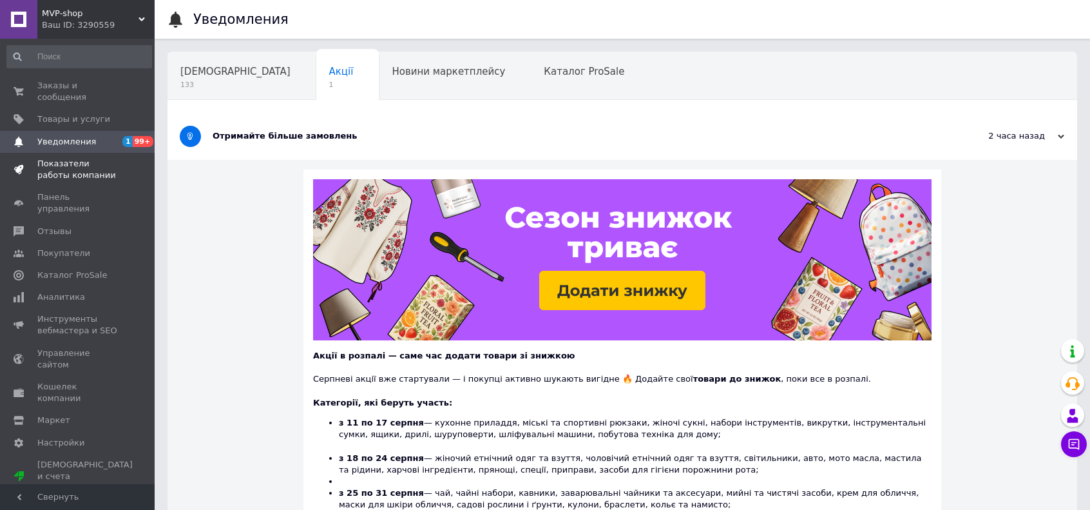  Describe the element at coordinates (61, 297) in the screenshot. I see `span: Аналитика` at that location.